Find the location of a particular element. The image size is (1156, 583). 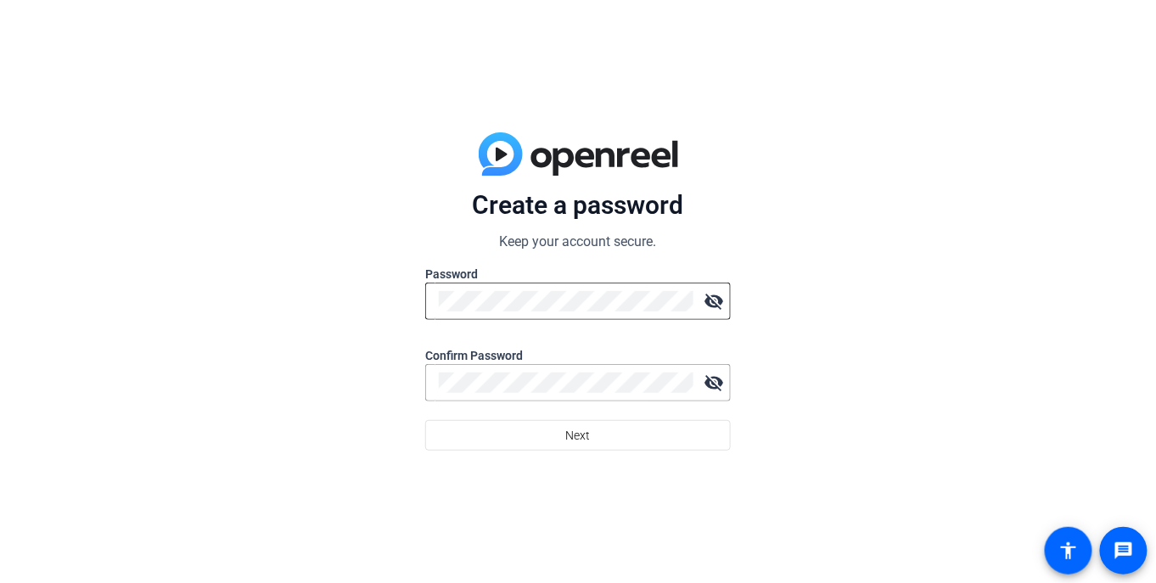

p: Keep your account secure. is located at coordinates (578, 242).